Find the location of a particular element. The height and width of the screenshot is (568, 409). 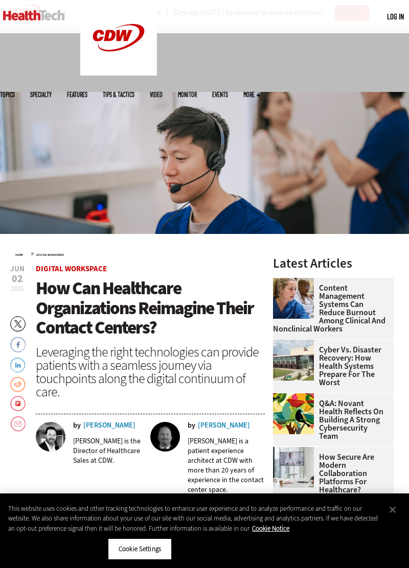

a: Video is located at coordinates (156, 94).